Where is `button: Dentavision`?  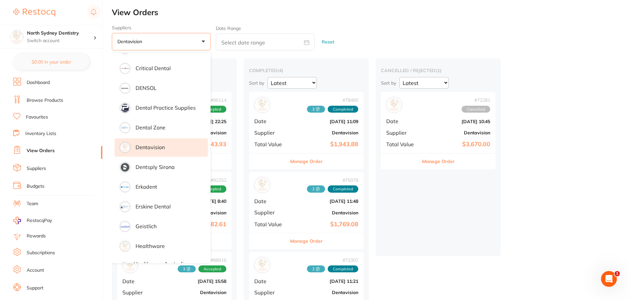 button: Dentavision is located at coordinates (161, 42).